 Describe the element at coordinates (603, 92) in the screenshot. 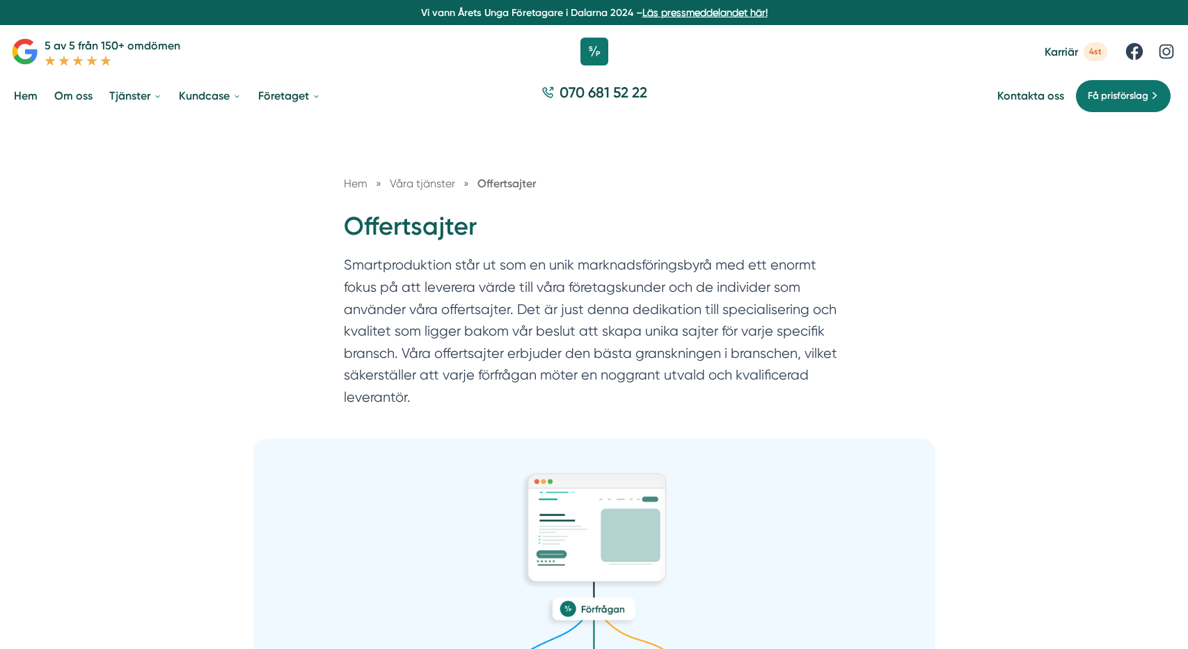

I see `span: 070 681 52 22` at that location.